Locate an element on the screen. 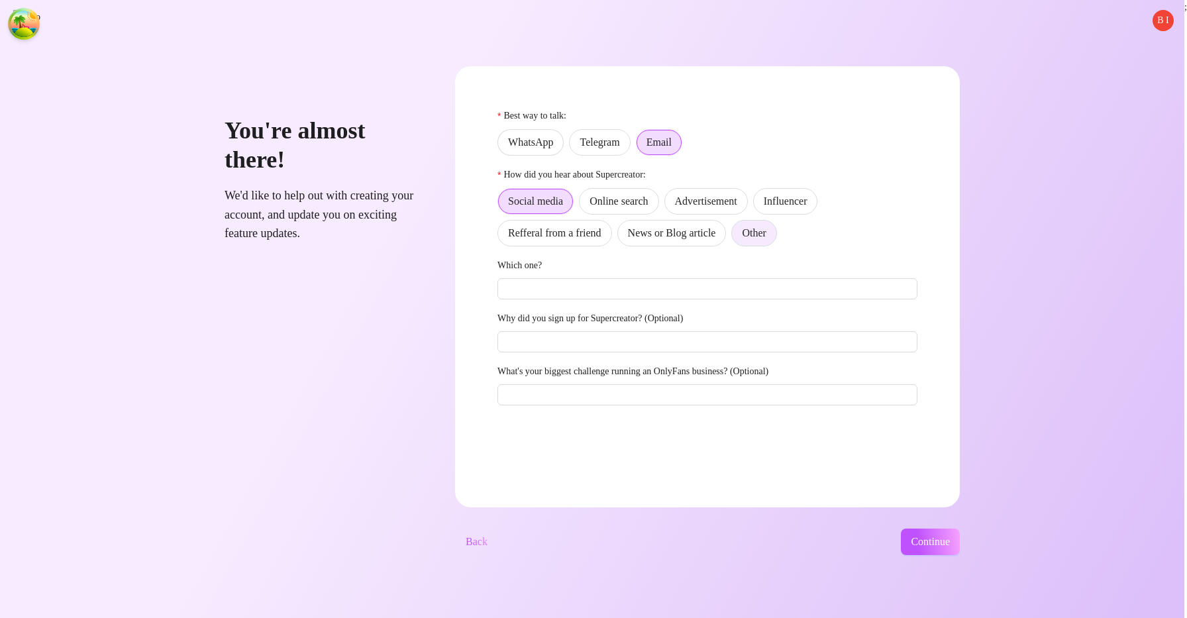  button: Continue is located at coordinates (930, 542).